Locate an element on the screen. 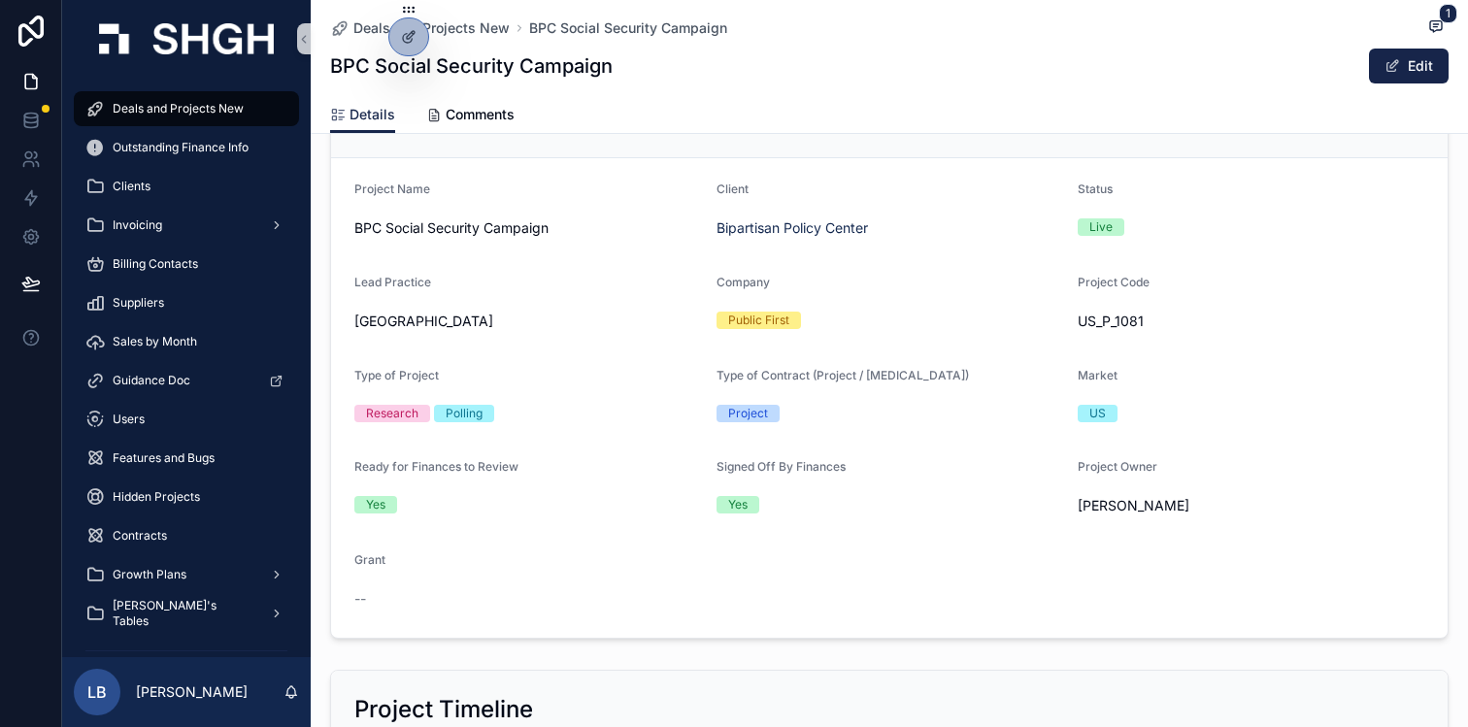  span: Billing Contacts is located at coordinates (155, 264).